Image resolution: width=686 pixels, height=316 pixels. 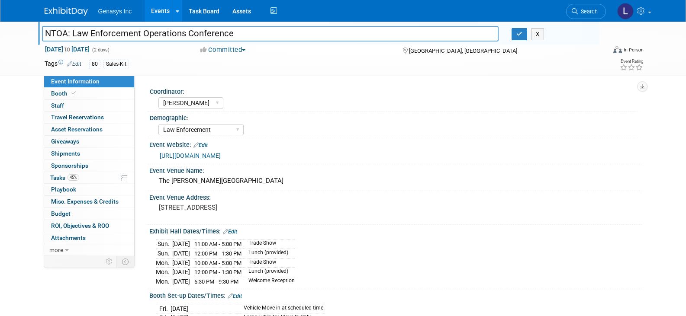 I want to click on span: Asset Reservations, so click(x=77, y=129).